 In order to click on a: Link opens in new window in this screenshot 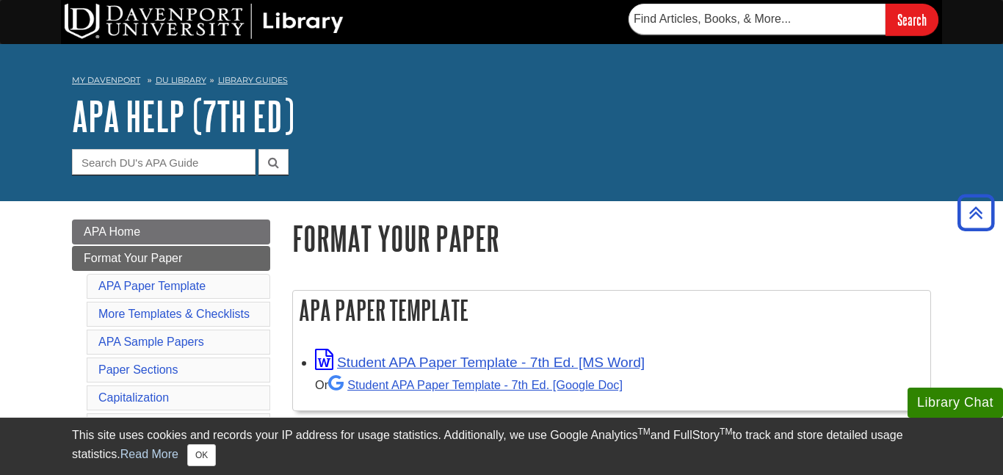, I will do `click(480, 362)`.